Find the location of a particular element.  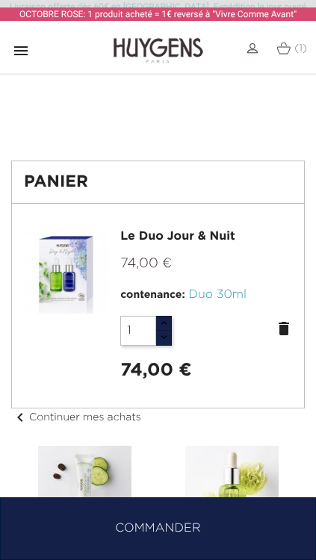

img: Le Contour Des Yeux Concombre is located at coordinates (84, 492).